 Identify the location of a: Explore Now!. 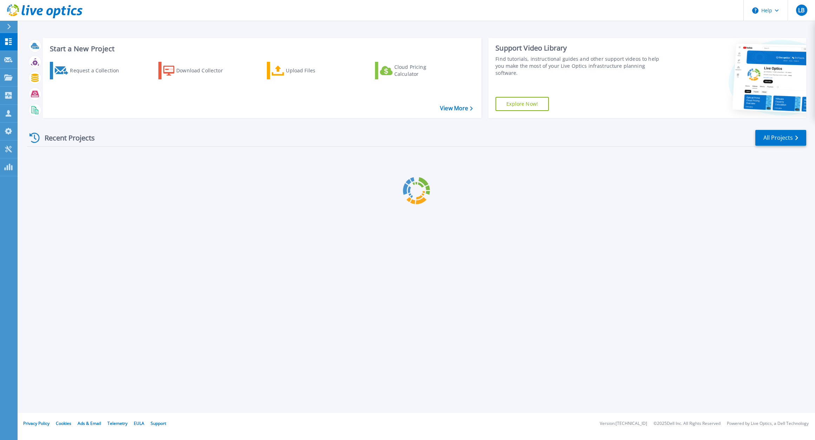
(522, 104).